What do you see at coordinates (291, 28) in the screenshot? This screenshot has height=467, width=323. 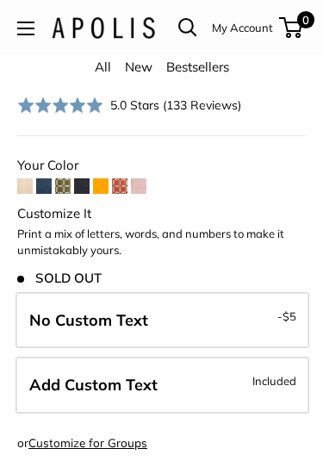 I see `a: 0` at bounding box center [291, 28].